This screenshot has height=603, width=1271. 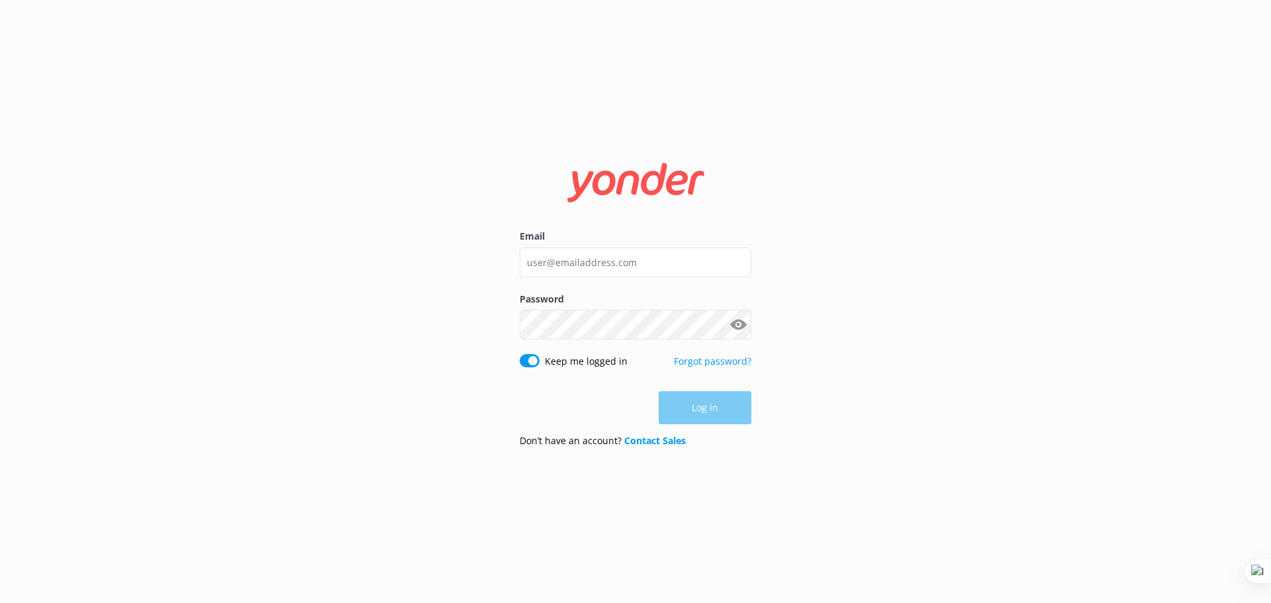 What do you see at coordinates (738, 325) in the screenshot?
I see `button: Show password` at bounding box center [738, 325].